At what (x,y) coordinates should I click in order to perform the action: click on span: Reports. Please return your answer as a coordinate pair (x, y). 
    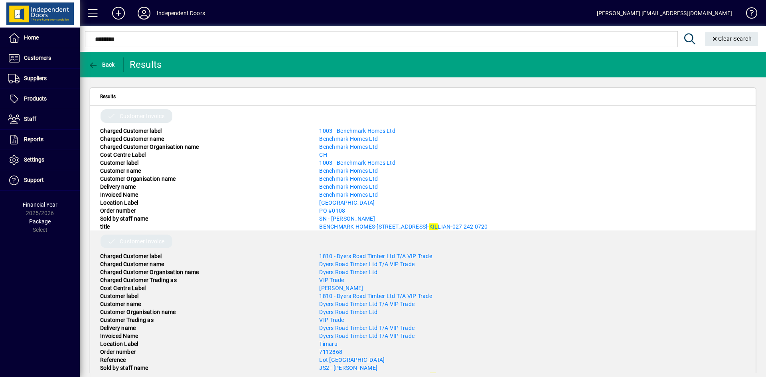
    Looking at the image, I should click on (34, 139).